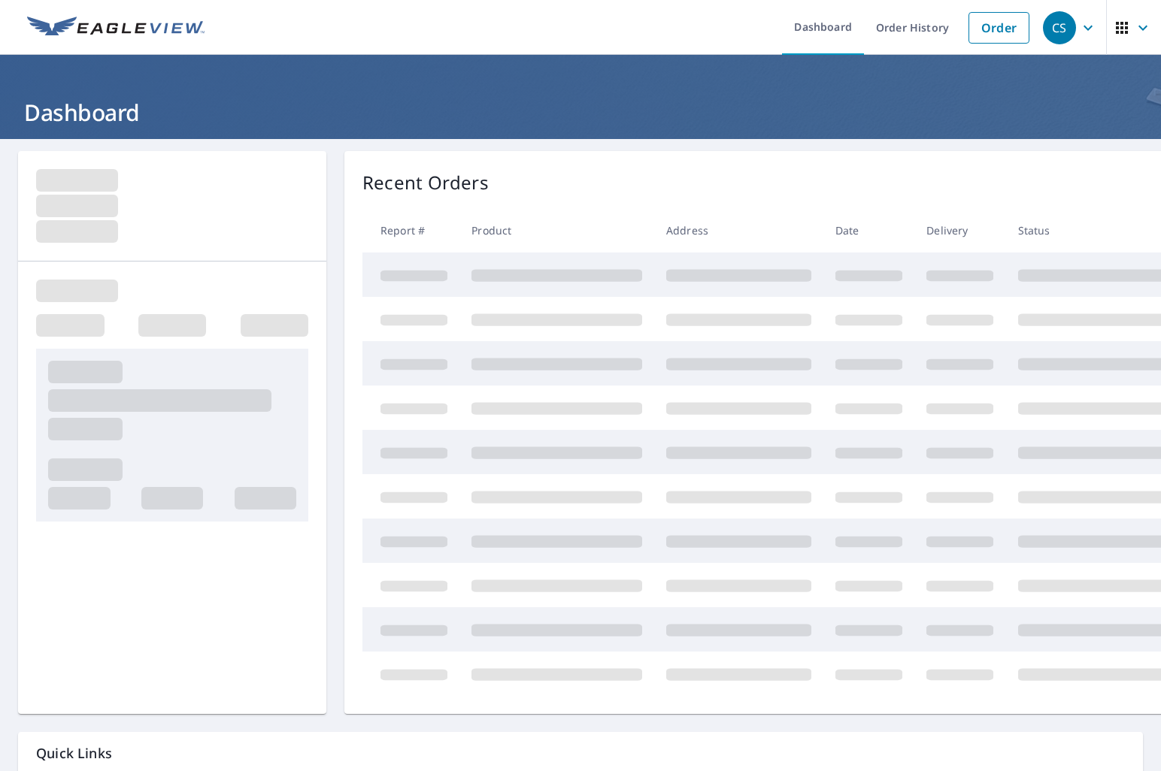 Image resolution: width=1161 pixels, height=771 pixels. I want to click on th: Report #, so click(410, 230).